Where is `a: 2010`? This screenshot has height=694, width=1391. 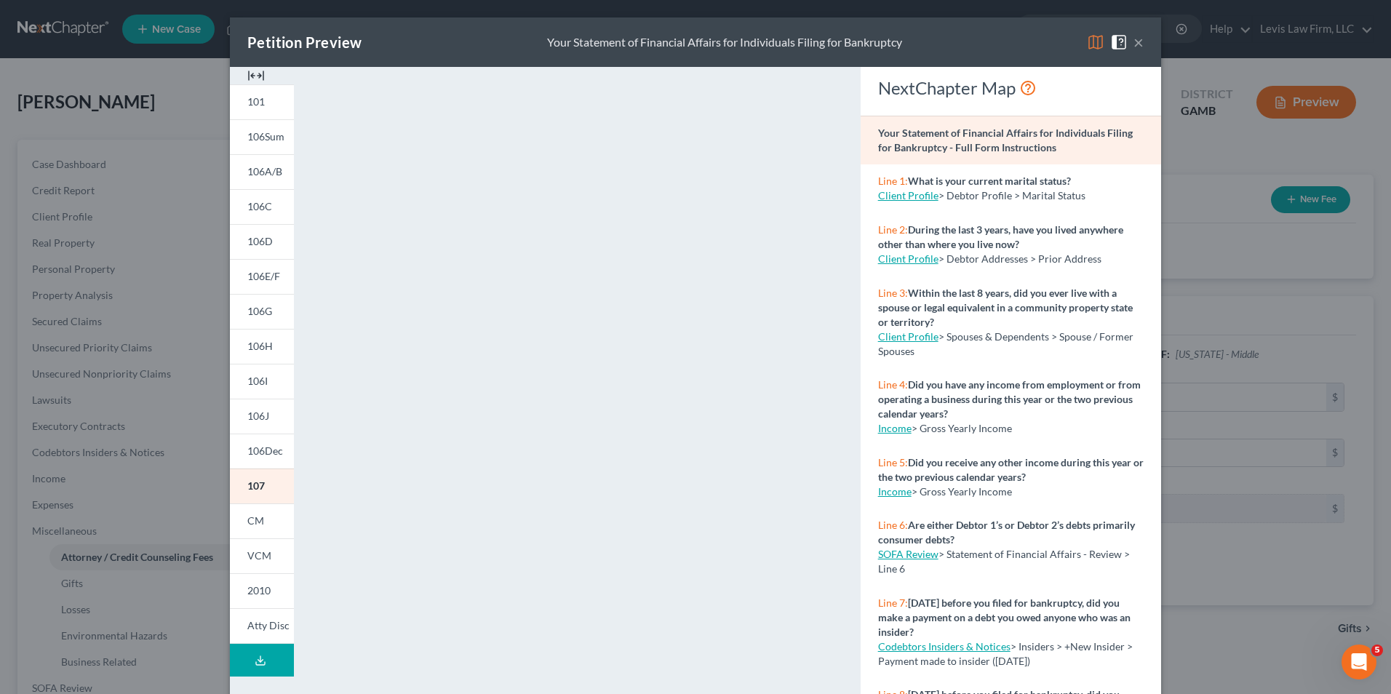
a: 2010 is located at coordinates (262, 591).